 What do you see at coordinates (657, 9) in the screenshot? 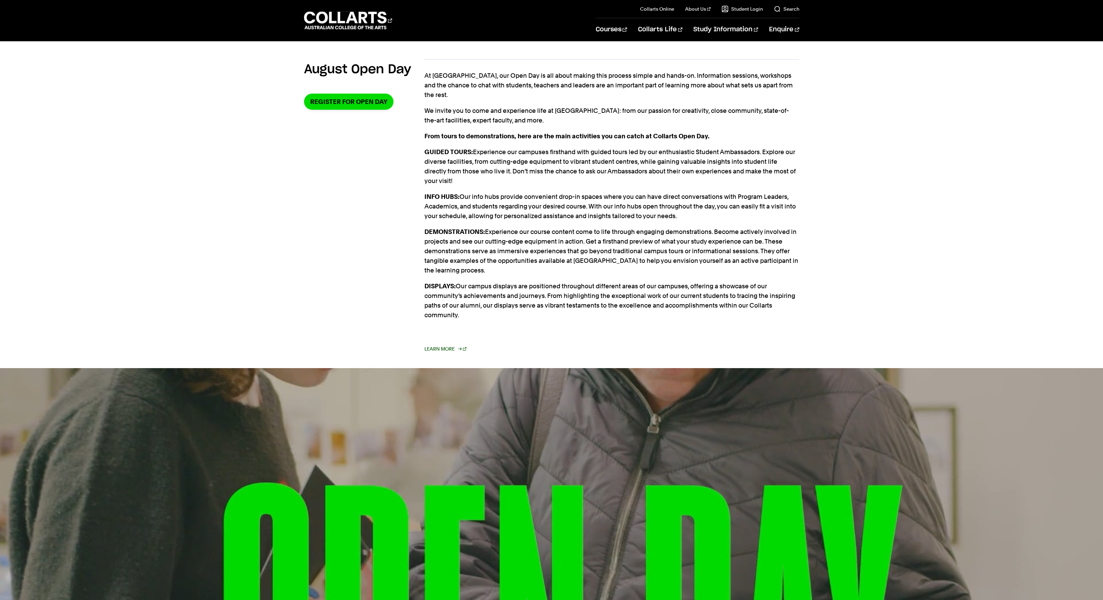
I see `a: Collarts Online` at bounding box center [657, 9].